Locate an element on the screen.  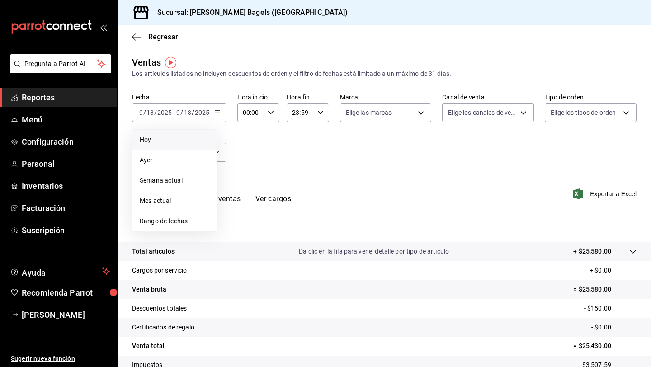
button: open_drawer_menu is located at coordinates (103, 27).